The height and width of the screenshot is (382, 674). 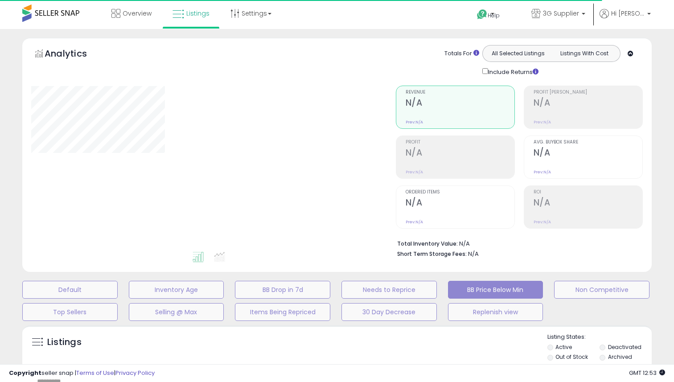 What do you see at coordinates (602, 290) in the screenshot?
I see `button: Non Competitive` at bounding box center [602, 290].